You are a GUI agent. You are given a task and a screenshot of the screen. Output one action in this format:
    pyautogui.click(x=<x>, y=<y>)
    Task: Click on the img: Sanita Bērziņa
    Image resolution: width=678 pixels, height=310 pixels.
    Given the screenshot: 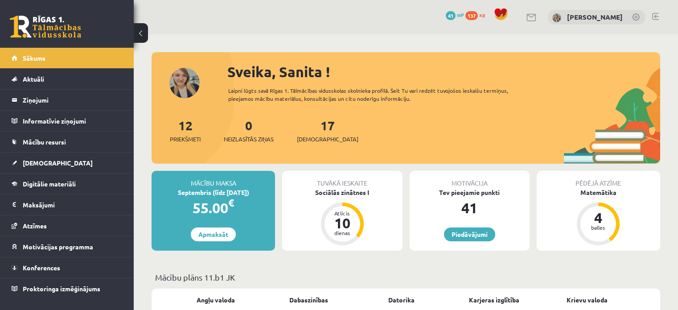 What is the action you would take?
    pyautogui.click(x=557, y=18)
    